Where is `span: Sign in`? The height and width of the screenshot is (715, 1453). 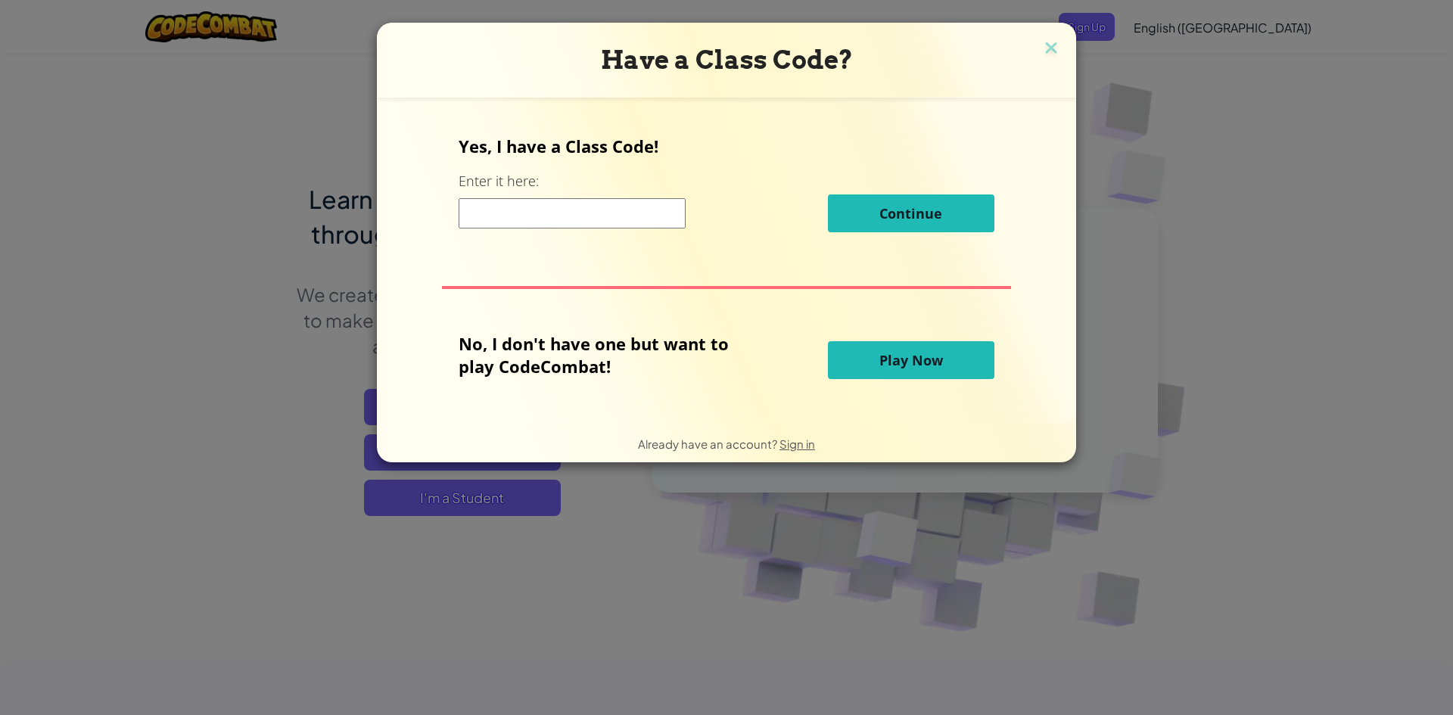 span: Sign in is located at coordinates (797, 444).